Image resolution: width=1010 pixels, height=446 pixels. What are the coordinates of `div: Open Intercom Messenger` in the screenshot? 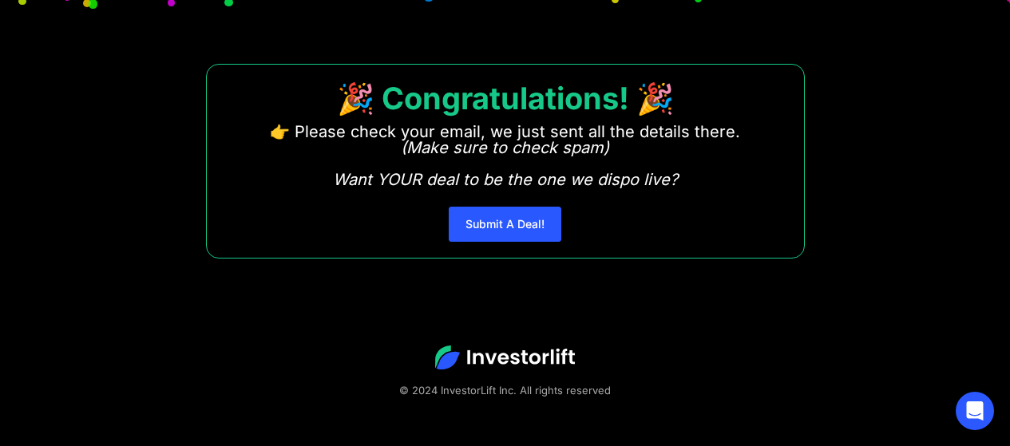 It's located at (975, 411).